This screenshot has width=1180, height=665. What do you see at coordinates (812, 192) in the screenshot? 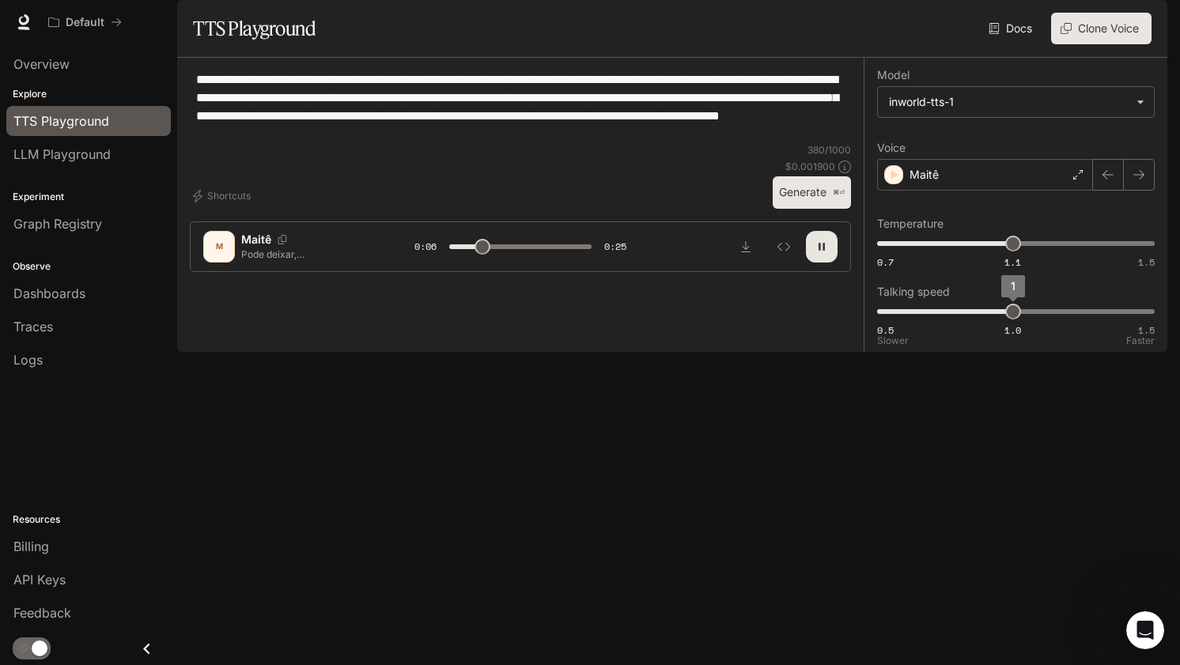
I see `button: Generate⌘⏎` at bounding box center [812, 192].